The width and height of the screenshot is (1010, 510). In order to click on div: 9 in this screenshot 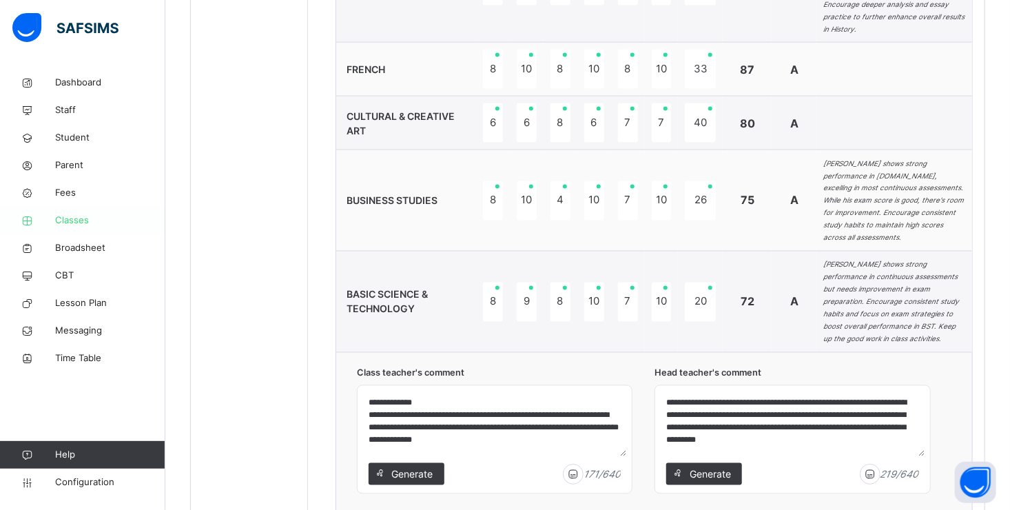, I will do `click(527, 302)`.